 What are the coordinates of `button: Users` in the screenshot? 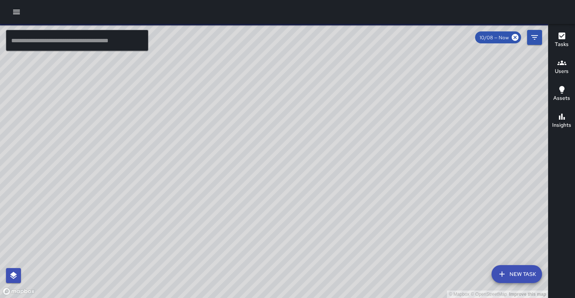 It's located at (561, 67).